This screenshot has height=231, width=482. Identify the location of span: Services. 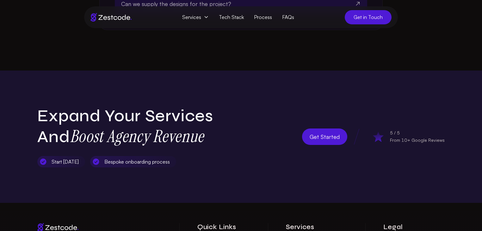
(195, 17).